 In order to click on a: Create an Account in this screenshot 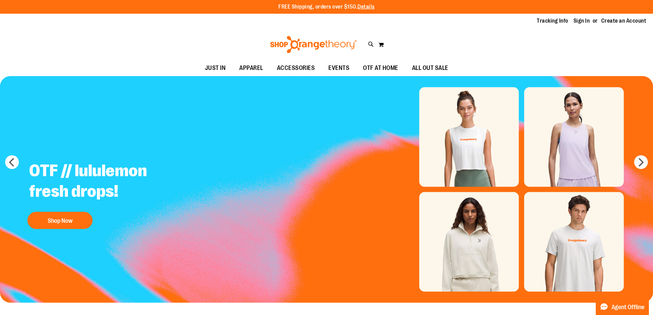, I will do `click(624, 21)`.